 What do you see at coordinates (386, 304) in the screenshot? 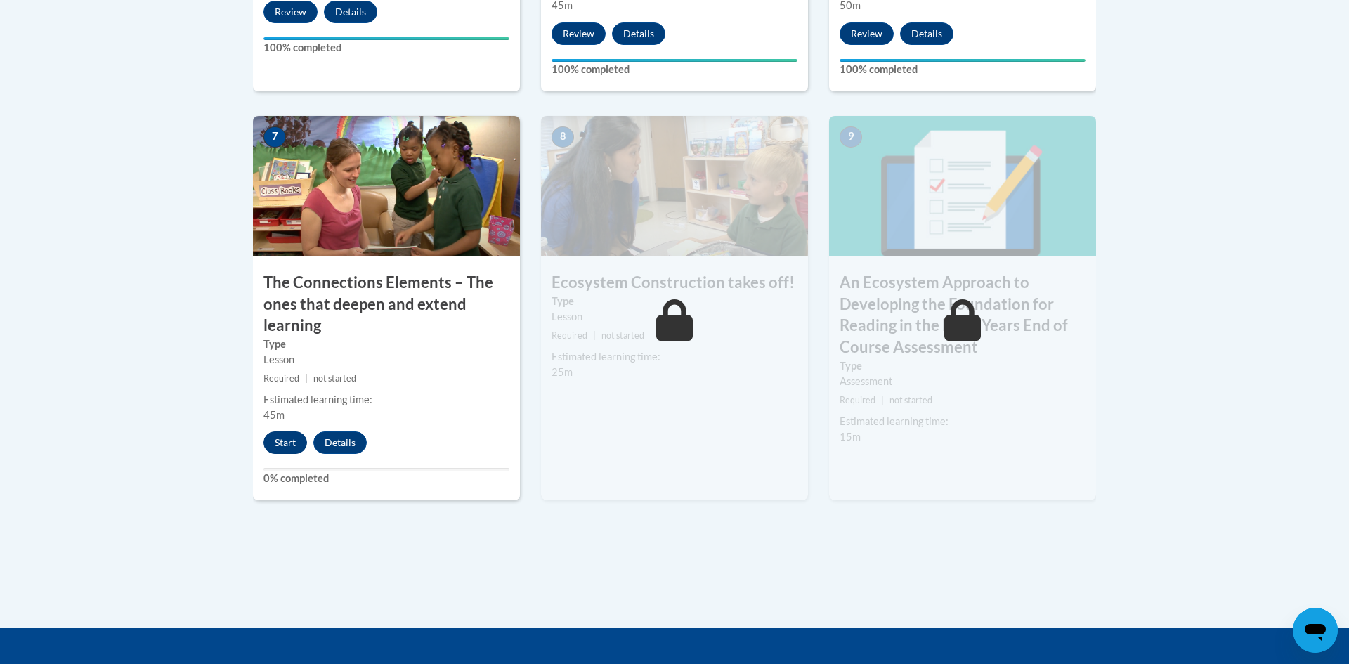
I see `h3: The Connections Elements – The ones that deepen and extend learning` at bounding box center [386, 304].